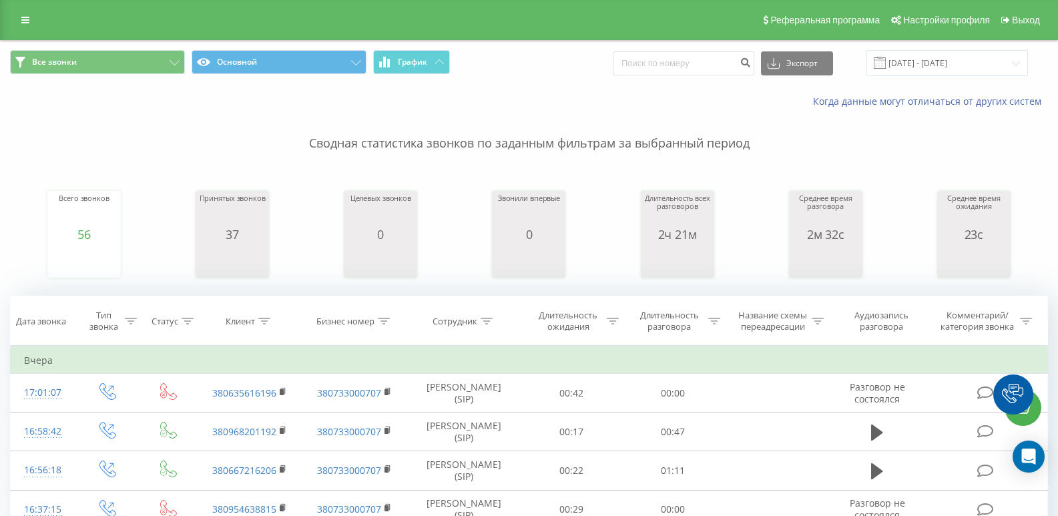 The width and height of the screenshot is (1058, 516). Describe the element at coordinates (529, 211) in the screenshot. I see `div: Звонили впервые` at that location.